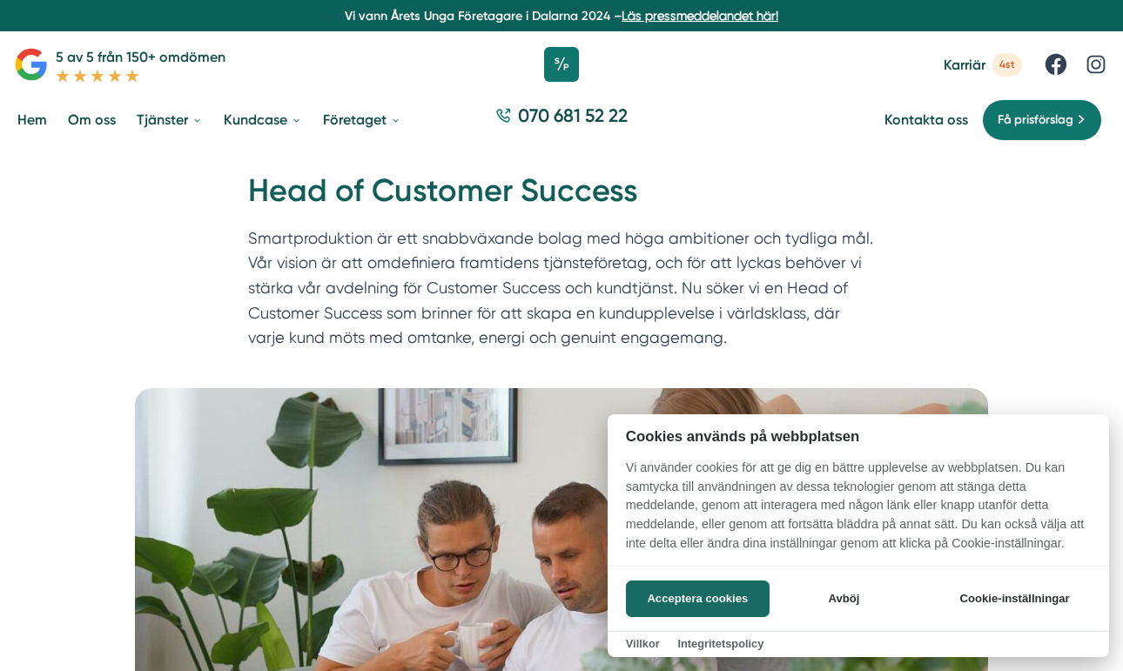 Image resolution: width=1123 pixels, height=671 pixels. What do you see at coordinates (1014, 599) in the screenshot?
I see `button: Cookie-inställningar` at bounding box center [1014, 599].